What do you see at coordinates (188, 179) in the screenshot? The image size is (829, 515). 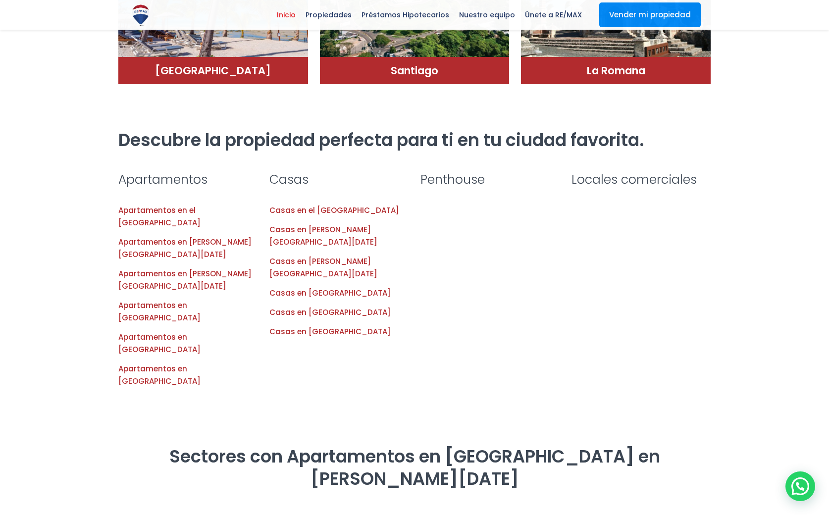 I see `h3: Apartamentos` at bounding box center [188, 179].